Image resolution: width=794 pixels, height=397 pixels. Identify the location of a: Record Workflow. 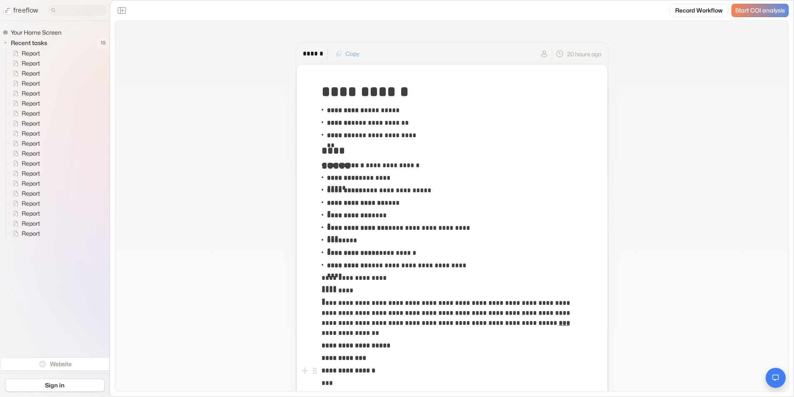
(699, 10).